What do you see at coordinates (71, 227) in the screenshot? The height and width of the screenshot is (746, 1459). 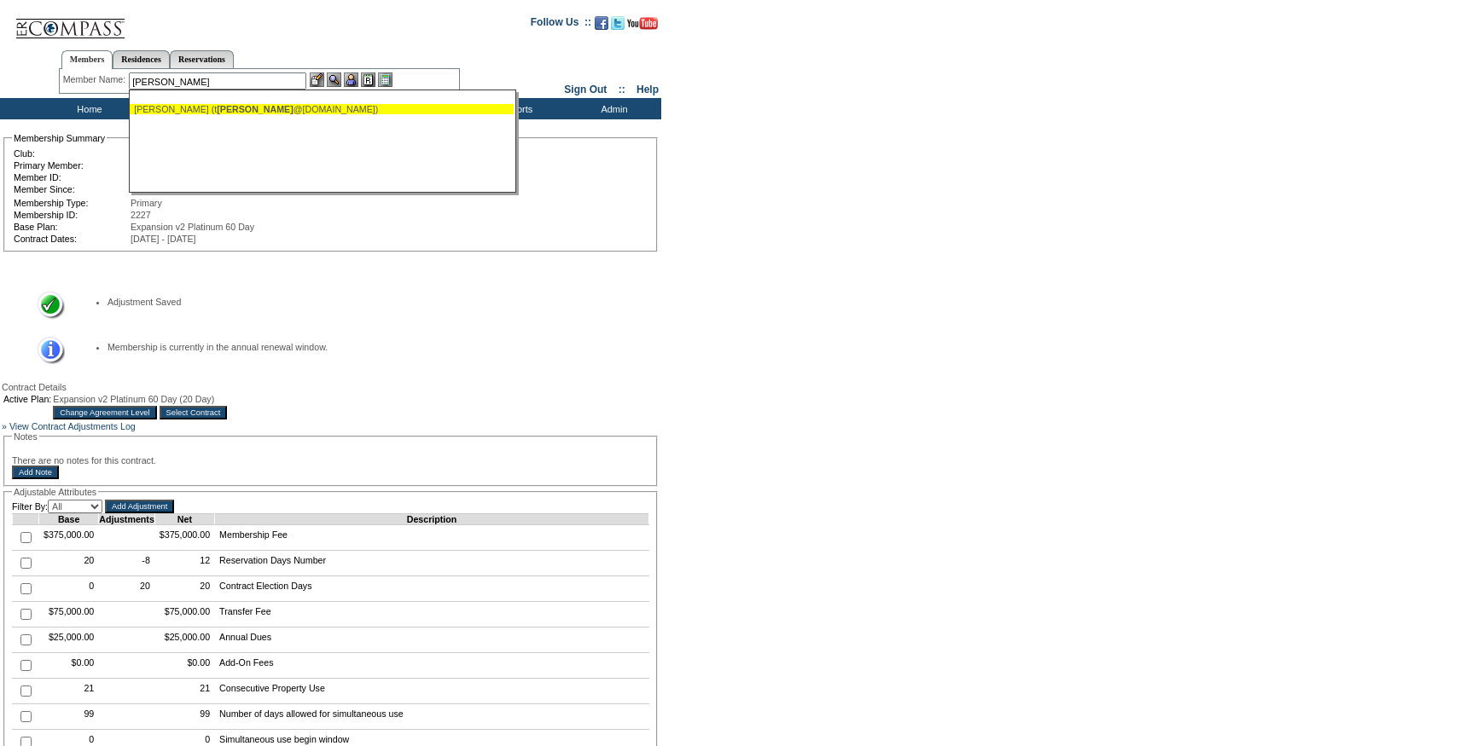 I see `td: Base Plan:` at bounding box center [71, 227].